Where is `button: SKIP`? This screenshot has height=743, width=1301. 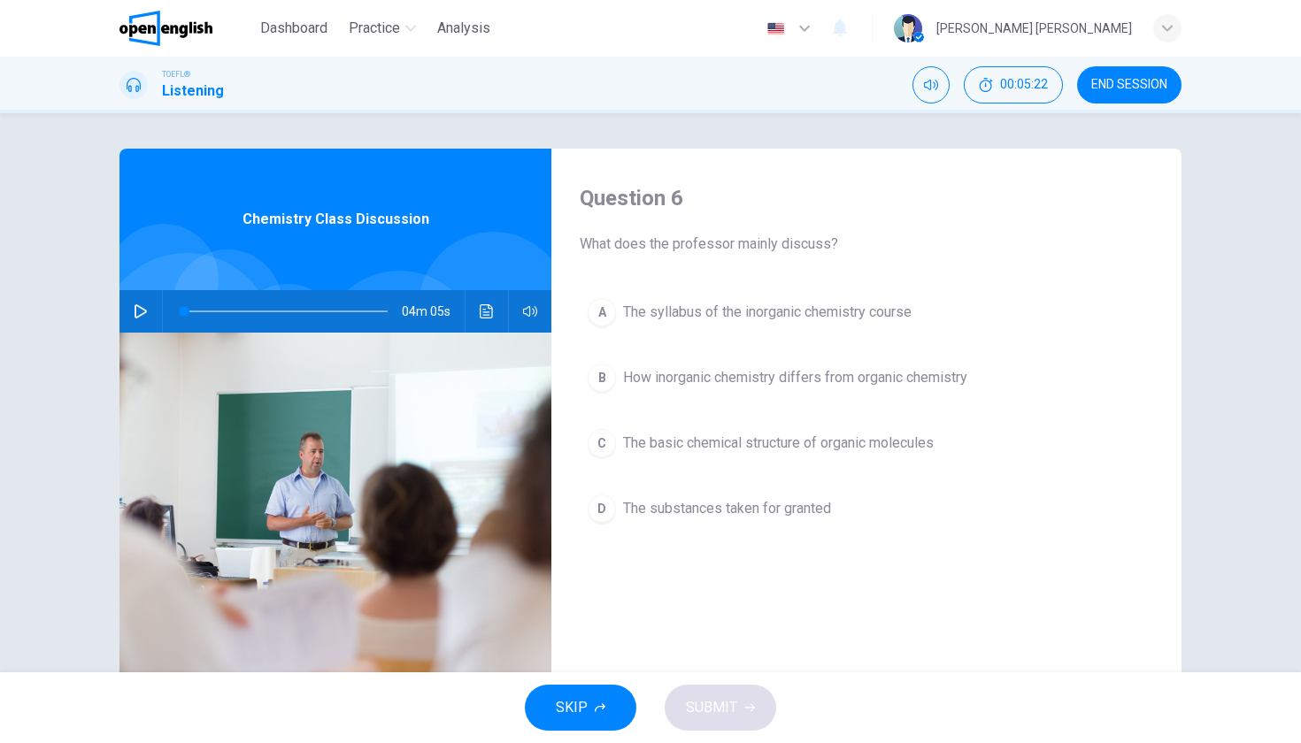
button: SKIP is located at coordinates (581, 708).